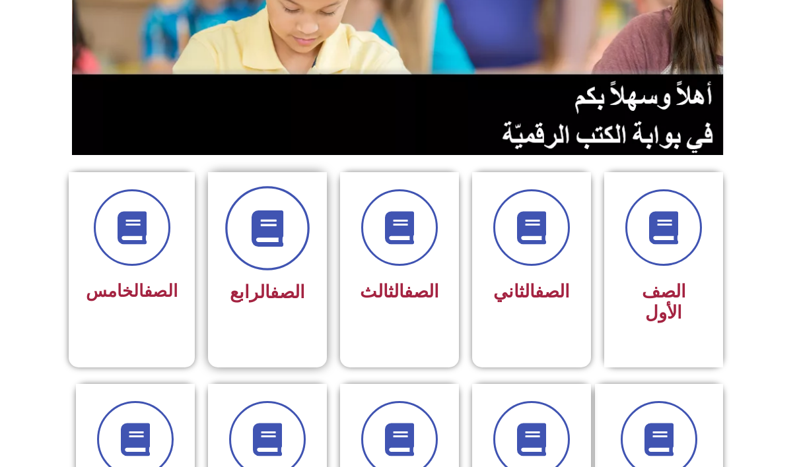 The height and width of the screenshot is (467, 799). Describe the element at coordinates (663, 302) in the screenshot. I see `span: الصف الأول` at that location.